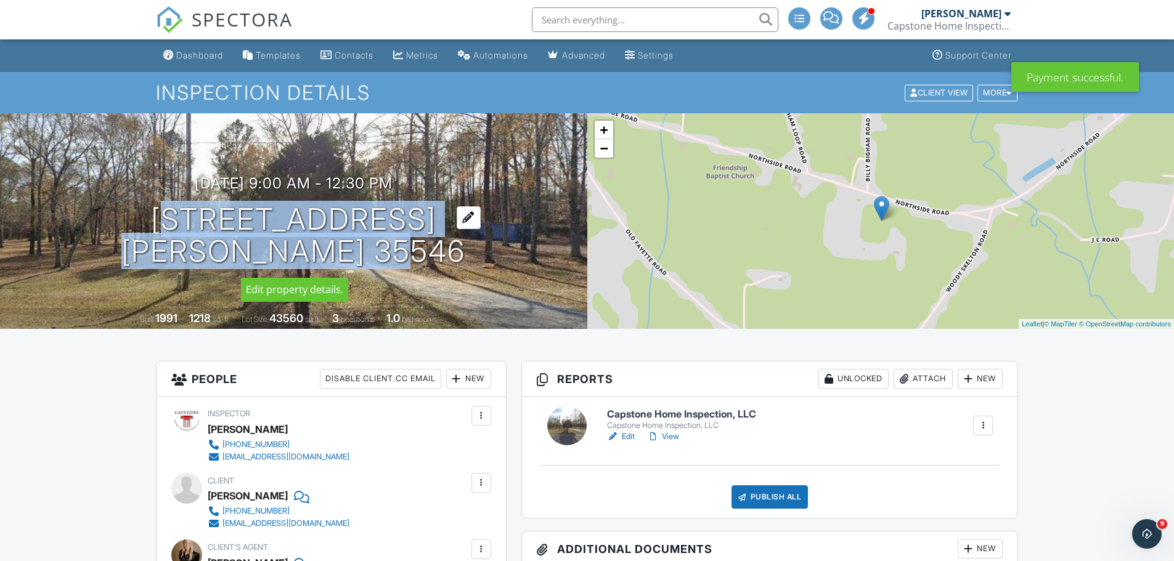 The image size is (1174, 561). What do you see at coordinates (620, 437) in the screenshot?
I see `a: Edit` at bounding box center [620, 437].